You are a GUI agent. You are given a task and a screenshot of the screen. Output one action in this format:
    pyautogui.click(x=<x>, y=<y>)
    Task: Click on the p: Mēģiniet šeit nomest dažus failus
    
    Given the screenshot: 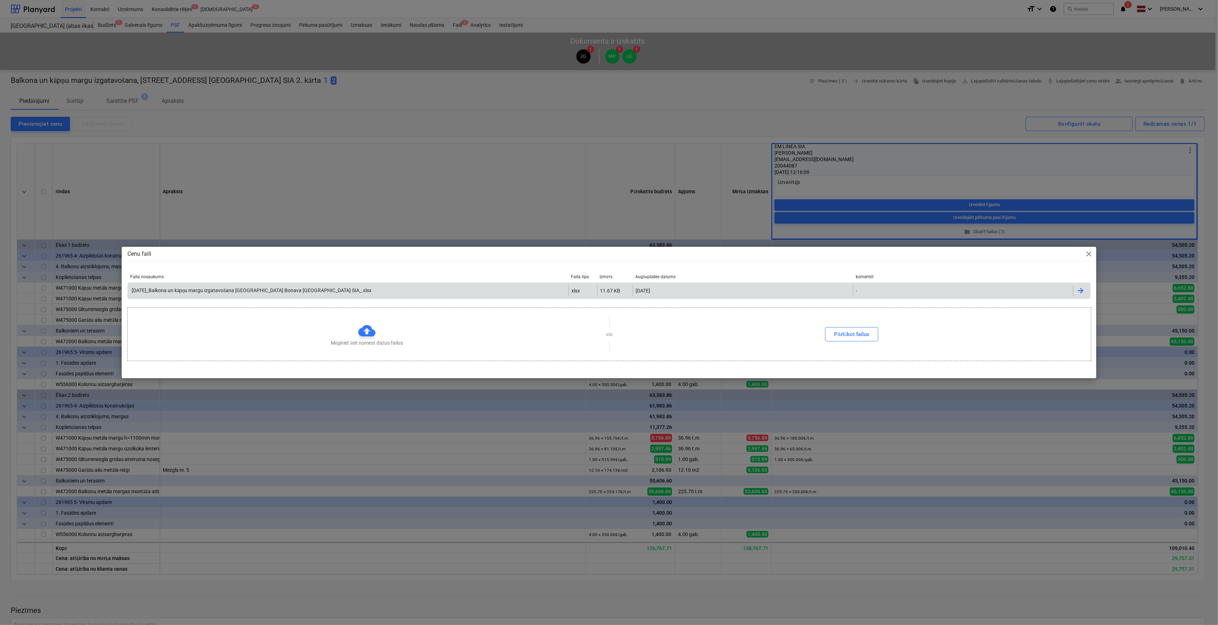 What is the action you would take?
    pyautogui.click(x=367, y=343)
    